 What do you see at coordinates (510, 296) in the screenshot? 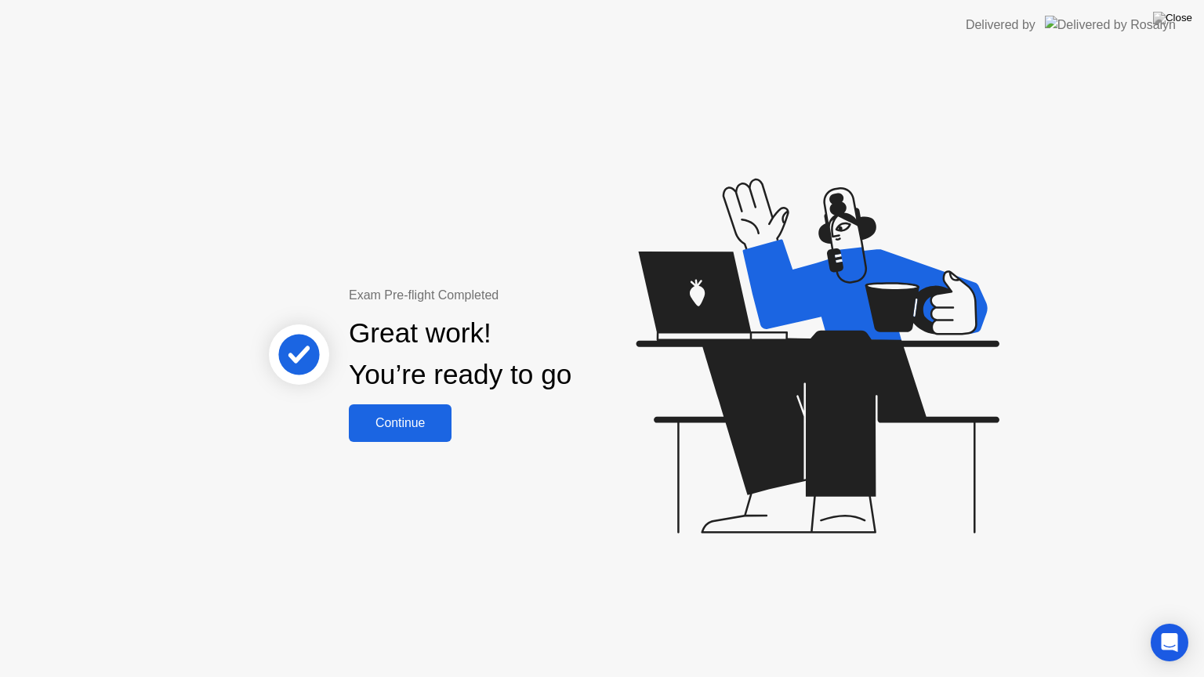
I see `div: Exam Pre-flight Completed` at bounding box center [510, 296].